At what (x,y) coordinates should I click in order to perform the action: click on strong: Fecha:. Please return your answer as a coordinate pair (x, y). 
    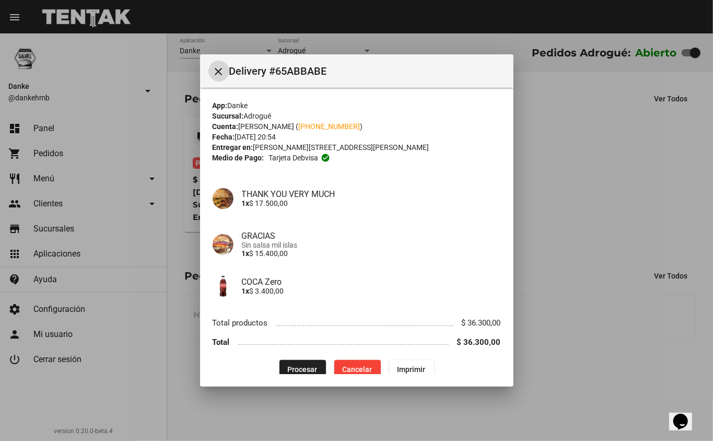
    Looking at the image, I should click on (223, 137).